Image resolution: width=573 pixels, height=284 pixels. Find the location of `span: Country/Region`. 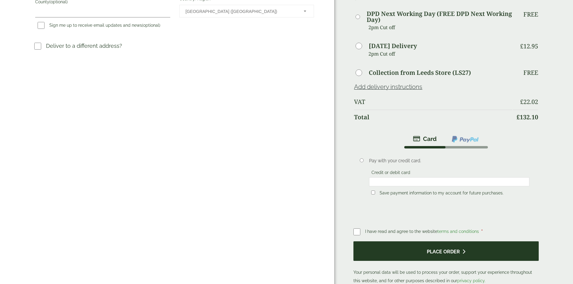

span: Country/Region is located at coordinates (247, 11).